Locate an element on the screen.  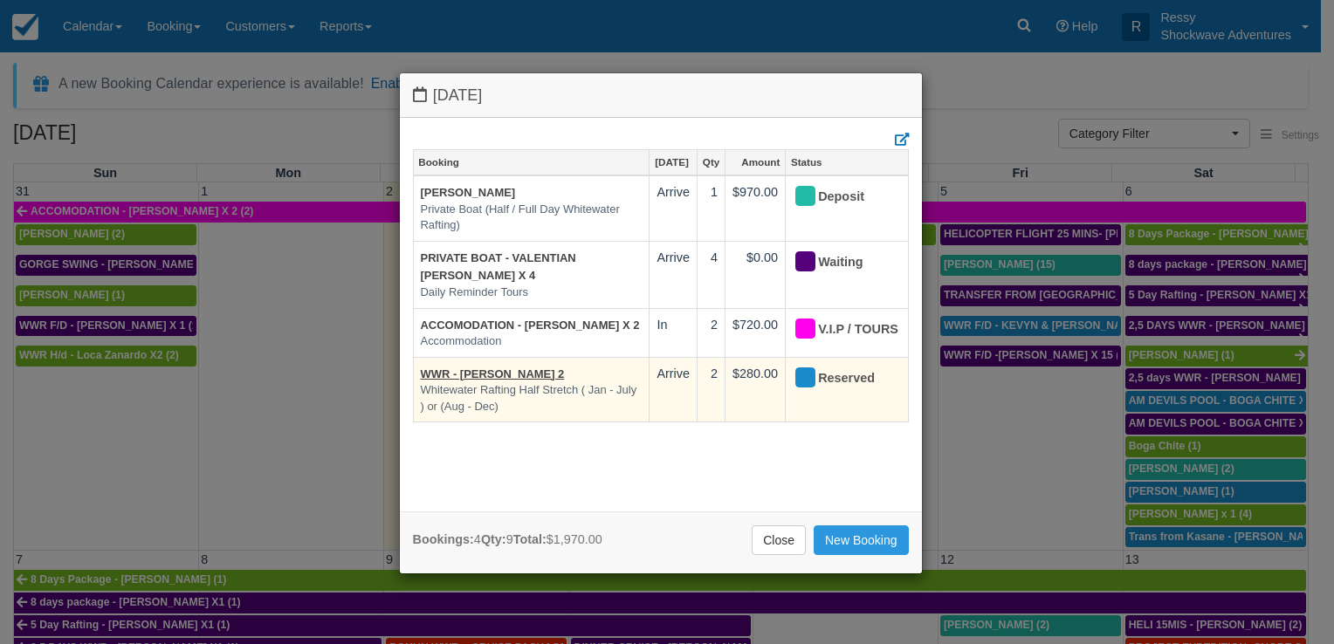
td: In is located at coordinates (673, 333).